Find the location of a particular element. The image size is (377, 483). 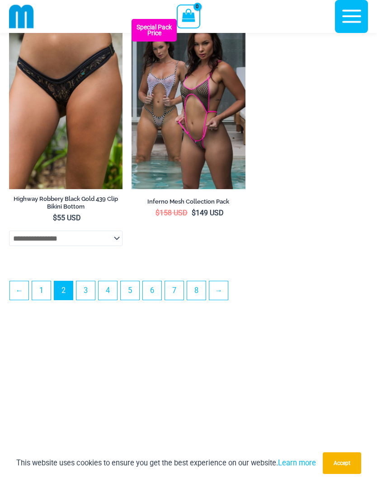

nav: Product Pagination is located at coordinates (188, 293).